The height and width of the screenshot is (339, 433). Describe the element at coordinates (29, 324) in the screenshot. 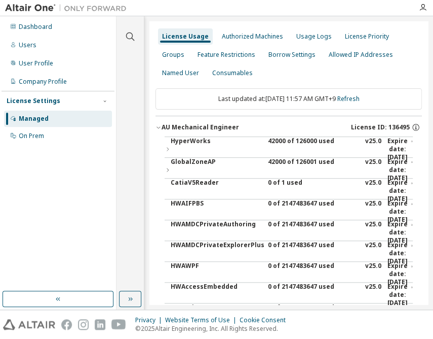

I see `img: altair_logo.svg` at that location.